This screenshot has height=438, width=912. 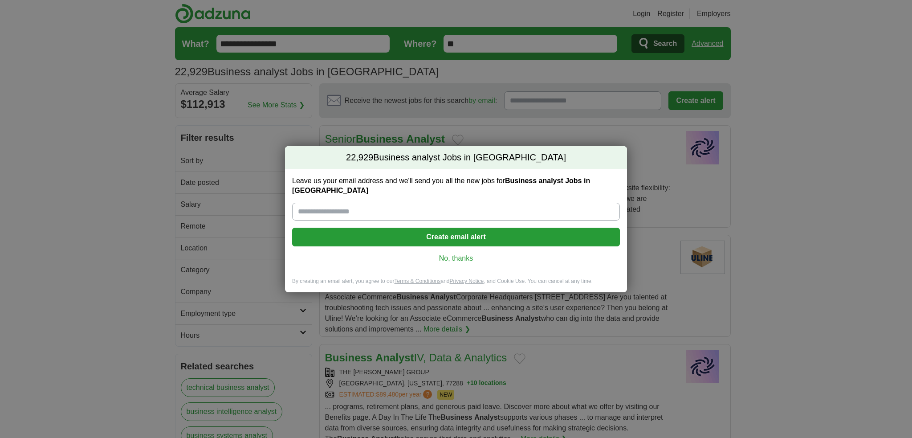 I want to click on a: Privacy Notice, so click(x=467, y=281).